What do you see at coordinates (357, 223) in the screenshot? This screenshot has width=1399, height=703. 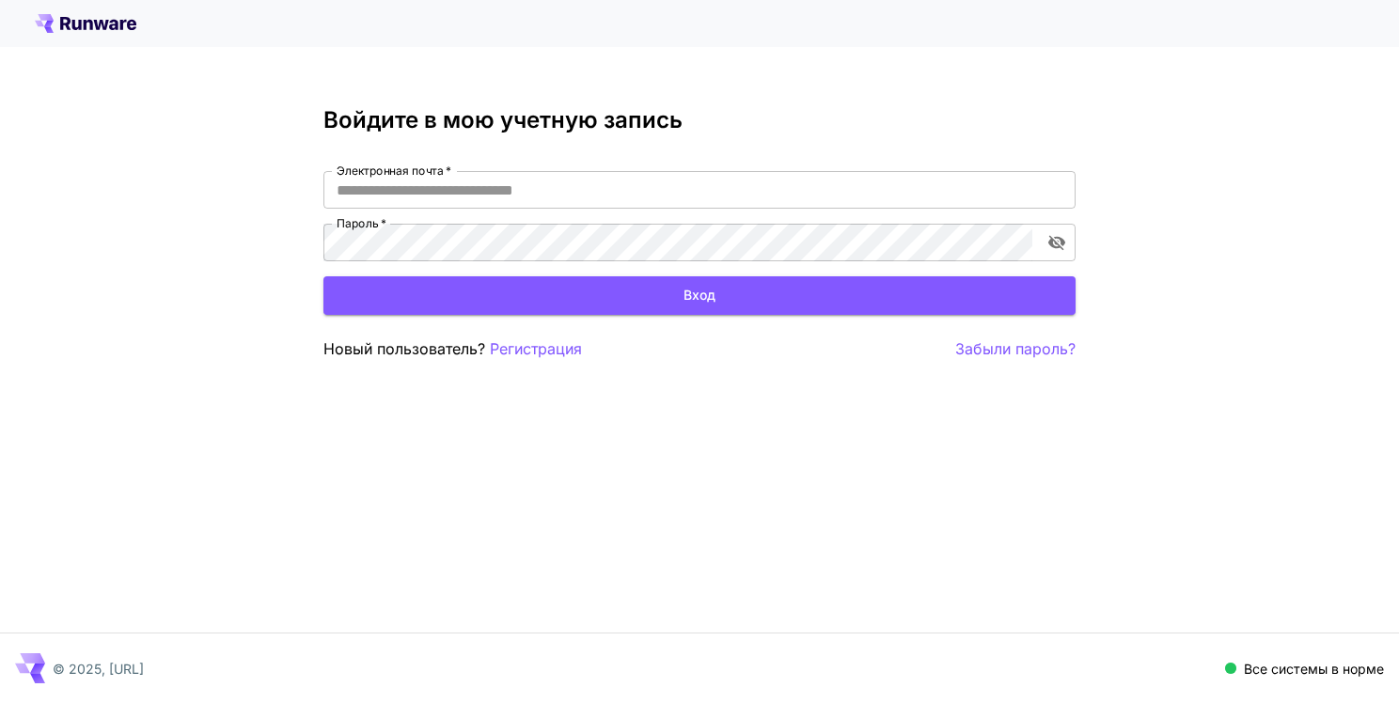 I see `ya-tr-span: Пароль` at bounding box center [357, 223].